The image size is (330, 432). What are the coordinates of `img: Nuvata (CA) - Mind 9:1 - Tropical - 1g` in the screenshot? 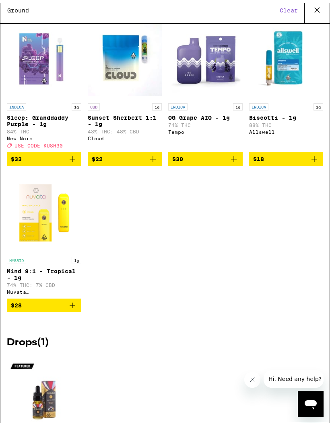 It's located at (44, 216).